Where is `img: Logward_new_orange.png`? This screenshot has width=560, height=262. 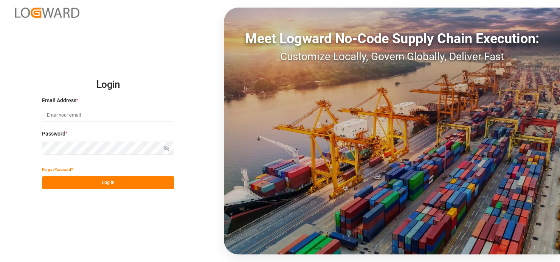 img: Logward_new_orange.png is located at coordinates (47, 12).